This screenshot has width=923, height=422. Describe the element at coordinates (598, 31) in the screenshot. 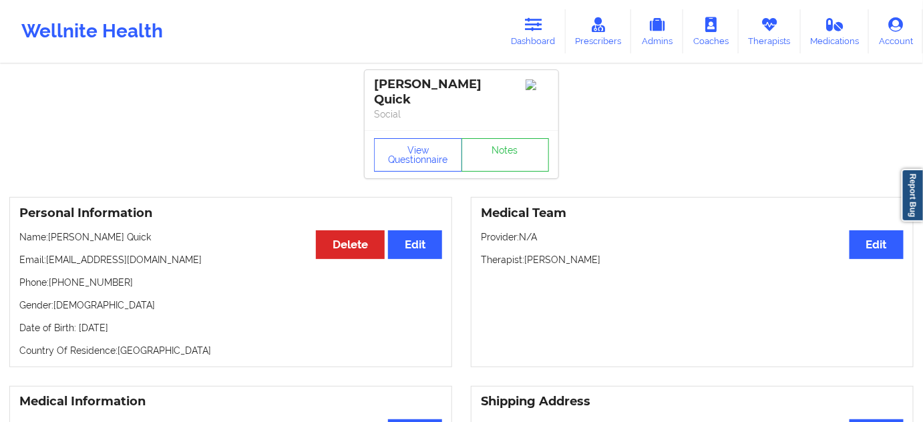

I see `a: Prescribers` at that location.